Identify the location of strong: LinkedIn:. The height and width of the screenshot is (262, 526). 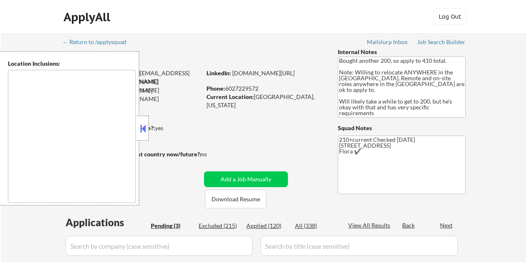
(219, 73).